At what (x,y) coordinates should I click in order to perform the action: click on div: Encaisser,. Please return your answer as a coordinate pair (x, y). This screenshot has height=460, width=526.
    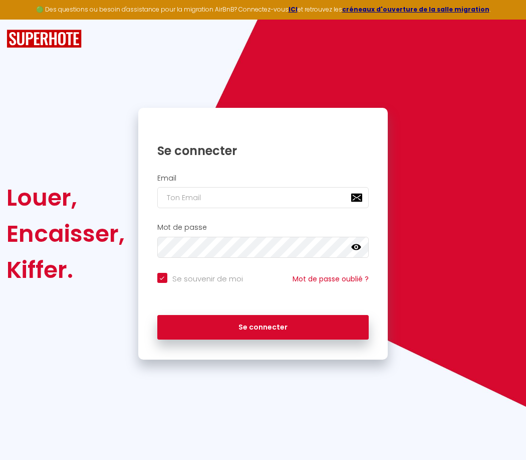
    Looking at the image, I should click on (66, 234).